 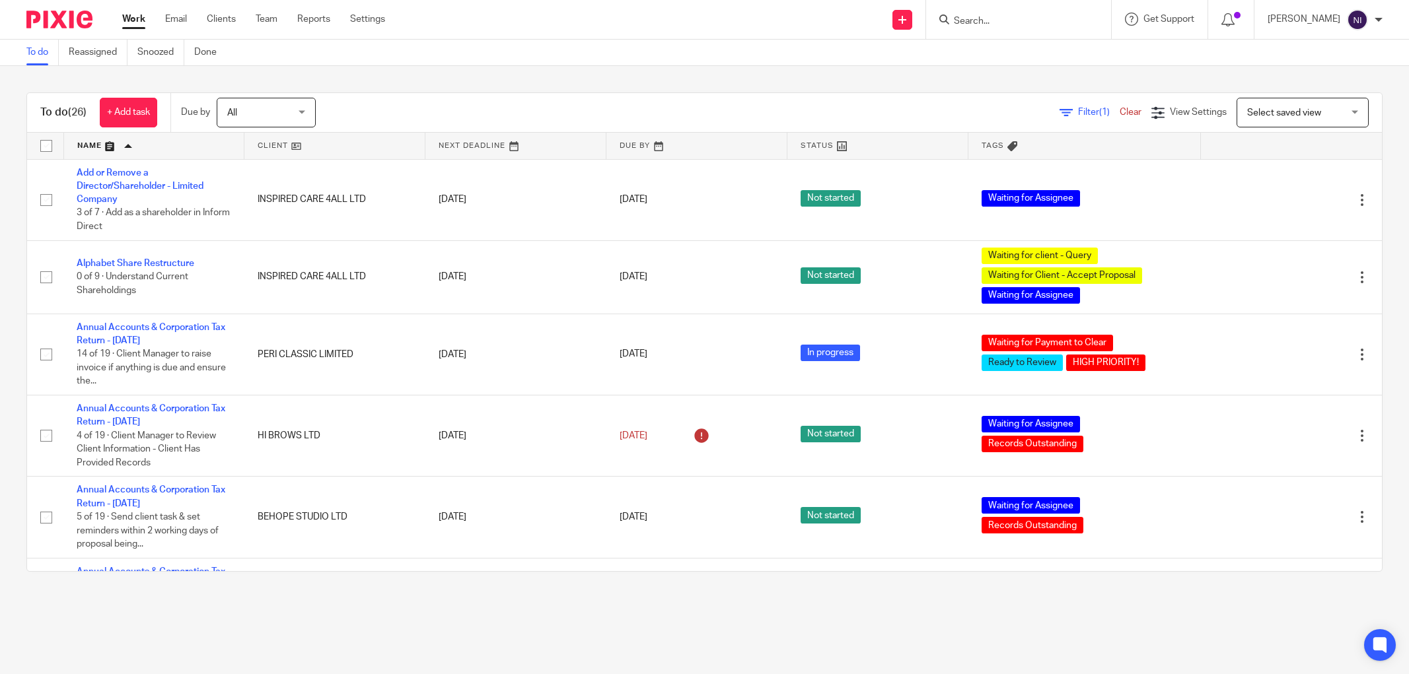 What do you see at coordinates (146, 449) in the screenshot?
I see `span: 4 of 19 · Client Manager to Review Client Information - Client Has Provided Records` at bounding box center [146, 449].